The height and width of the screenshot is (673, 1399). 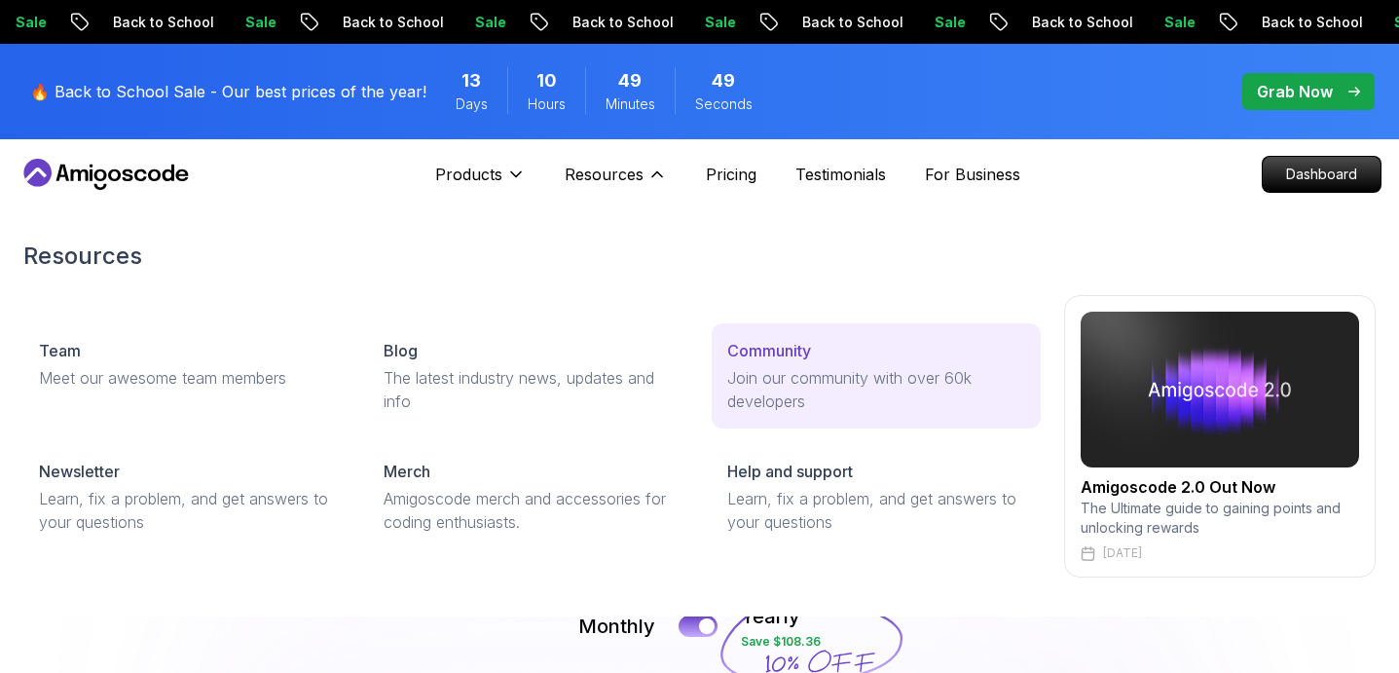 I want to click on span: Seconds, so click(x=723, y=104).